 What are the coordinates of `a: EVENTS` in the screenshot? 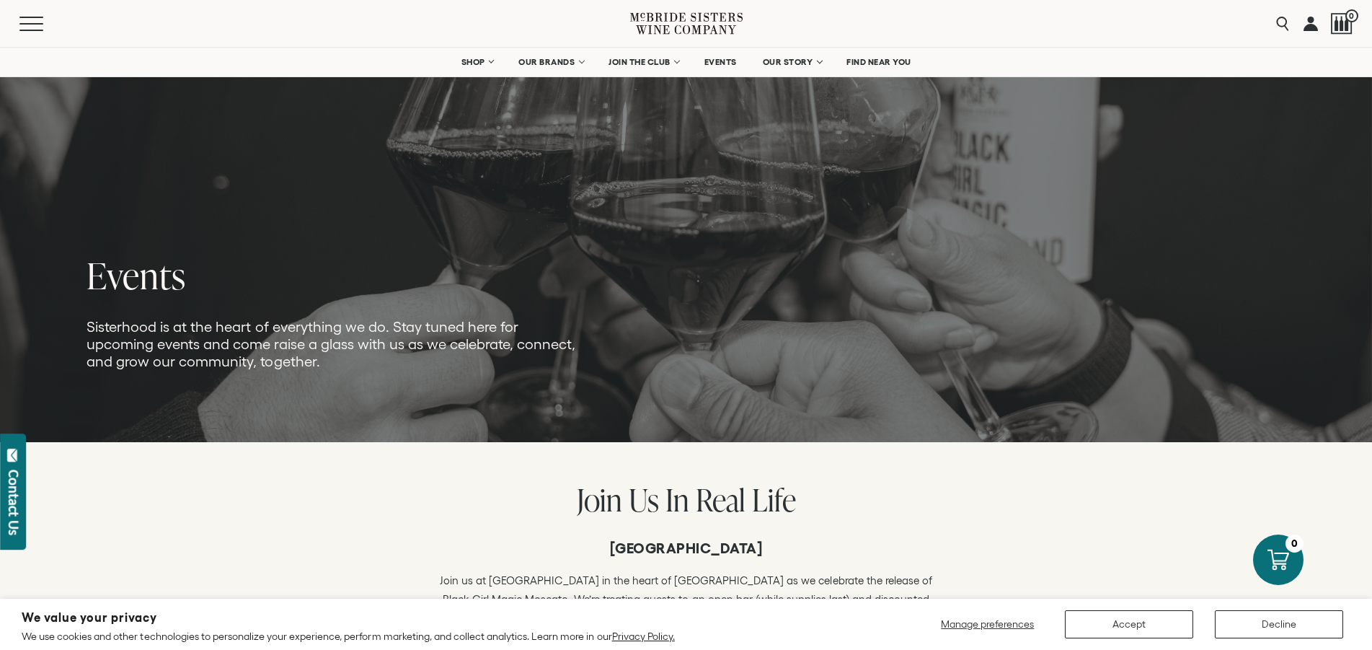 It's located at (720, 62).